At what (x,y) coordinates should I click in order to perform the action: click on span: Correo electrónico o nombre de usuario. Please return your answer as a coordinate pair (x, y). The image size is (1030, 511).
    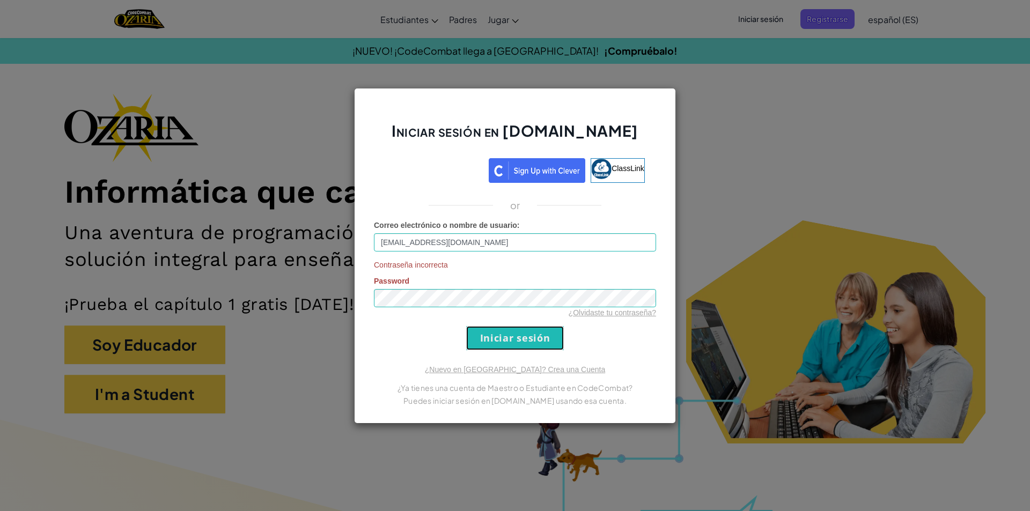
    Looking at the image, I should click on (445, 225).